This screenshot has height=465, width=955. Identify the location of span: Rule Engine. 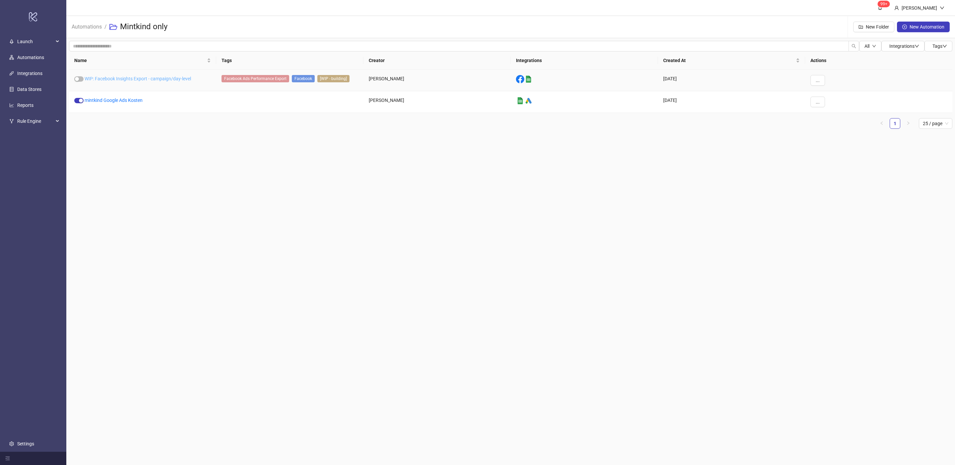
(35, 121).